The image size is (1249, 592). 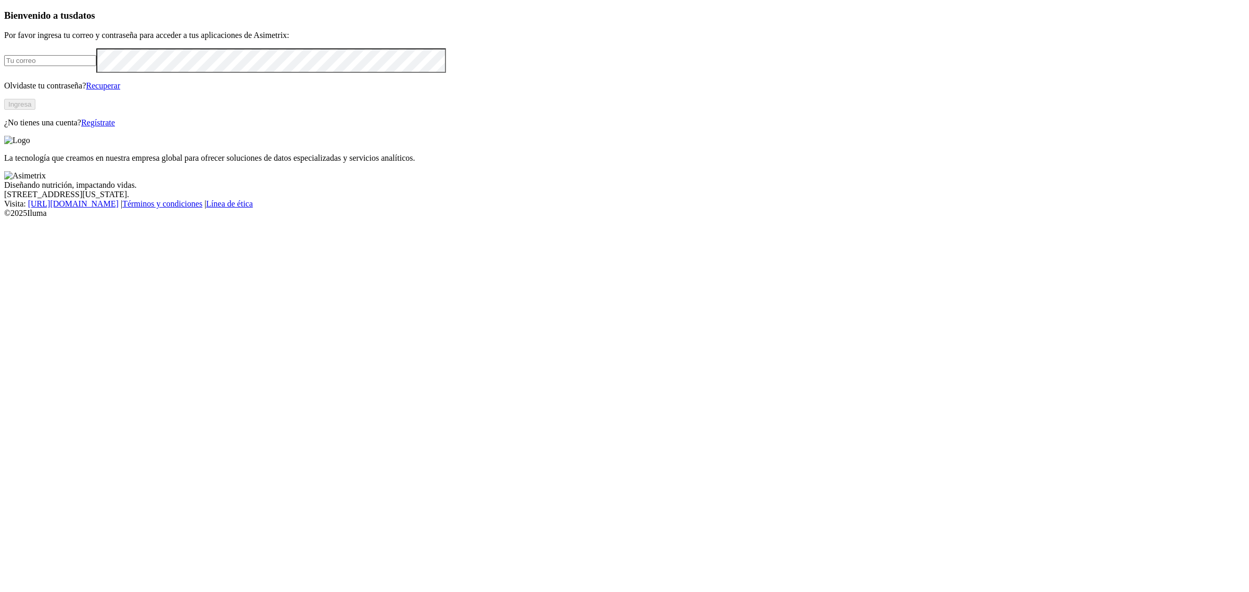 What do you see at coordinates (624, 213) in the screenshot?
I see `div: © 2025 Iluma` at bounding box center [624, 213].